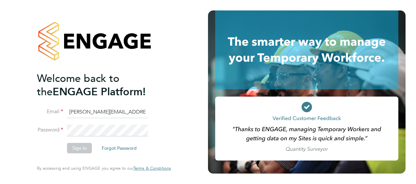 The image size is (416, 184). Describe the element at coordinates (152, 168) in the screenshot. I see `span: Terms & Conditions` at that location.